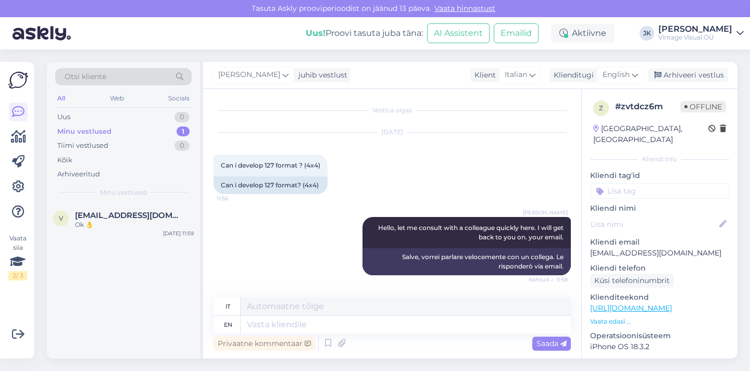 This screenshot has height=371, width=750. What do you see at coordinates (548, 280) in the screenshot?
I see `span: Nähtud ✓ 11:58` at bounding box center [548, 280].